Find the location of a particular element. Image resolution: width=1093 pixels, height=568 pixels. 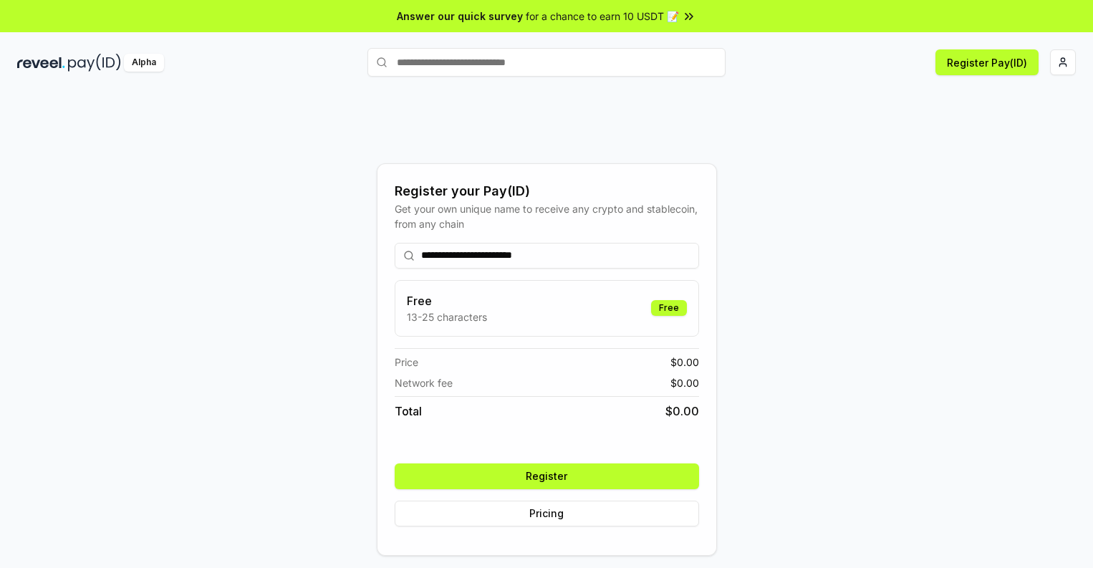

div: Alpha is located at coordinates (144, 62).